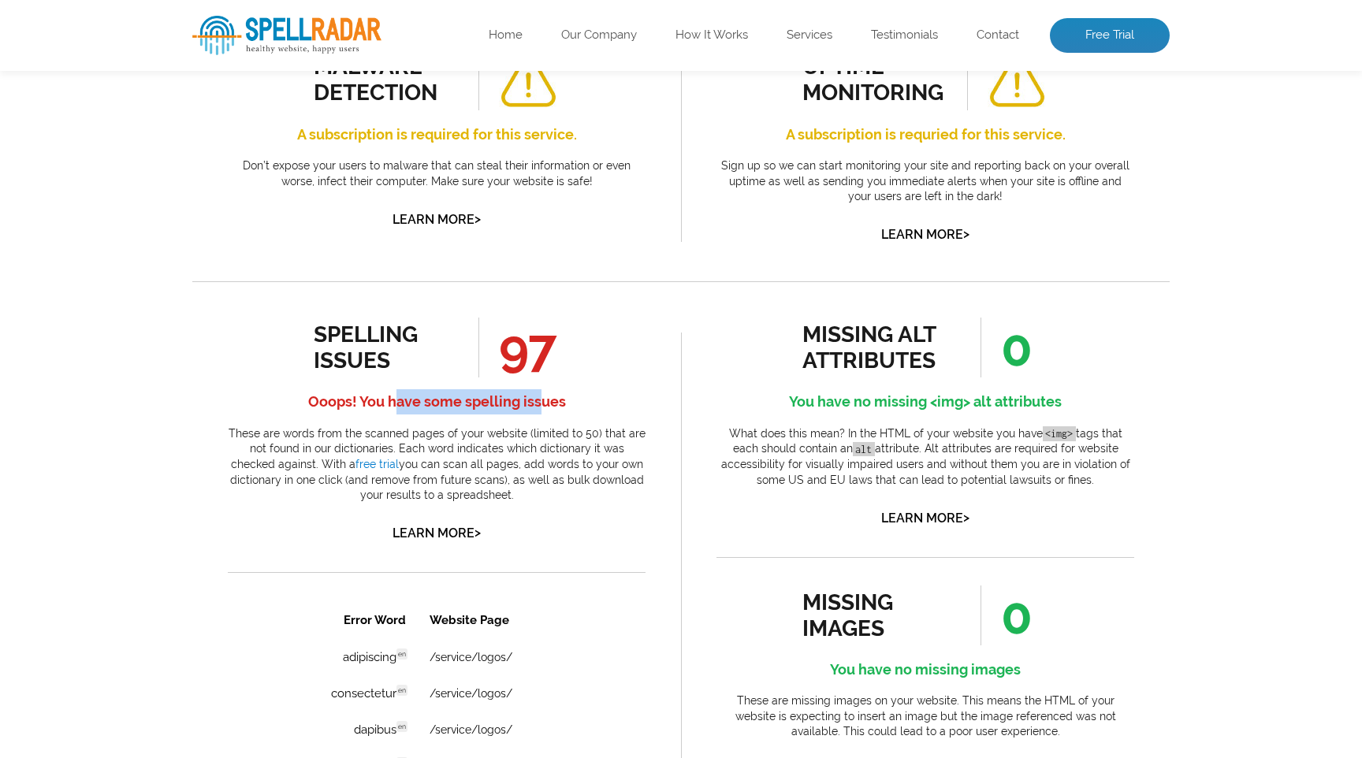 The width and height of the screenshot is (1362, 758). Describe the element at coordinates (115, 165) in the screenshot. I see `td: elit` at that location.